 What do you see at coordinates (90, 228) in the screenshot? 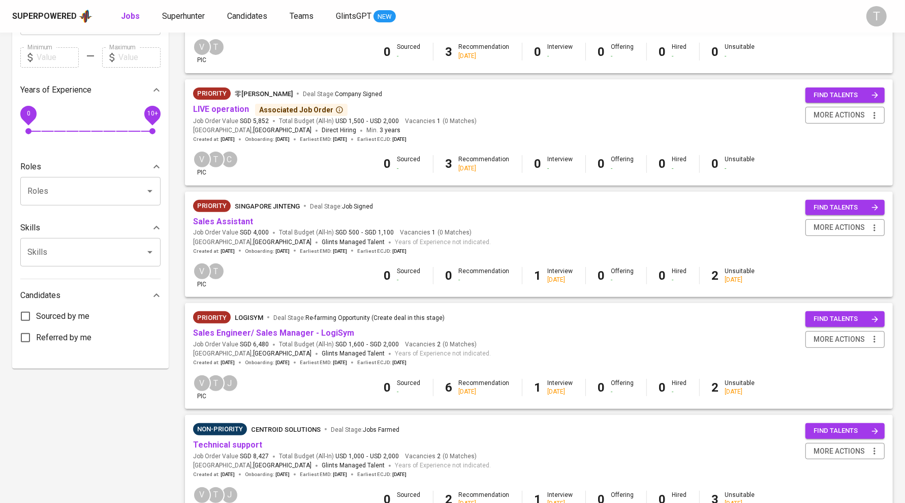
I see `div: Skills` at bounding box center [90, 228].